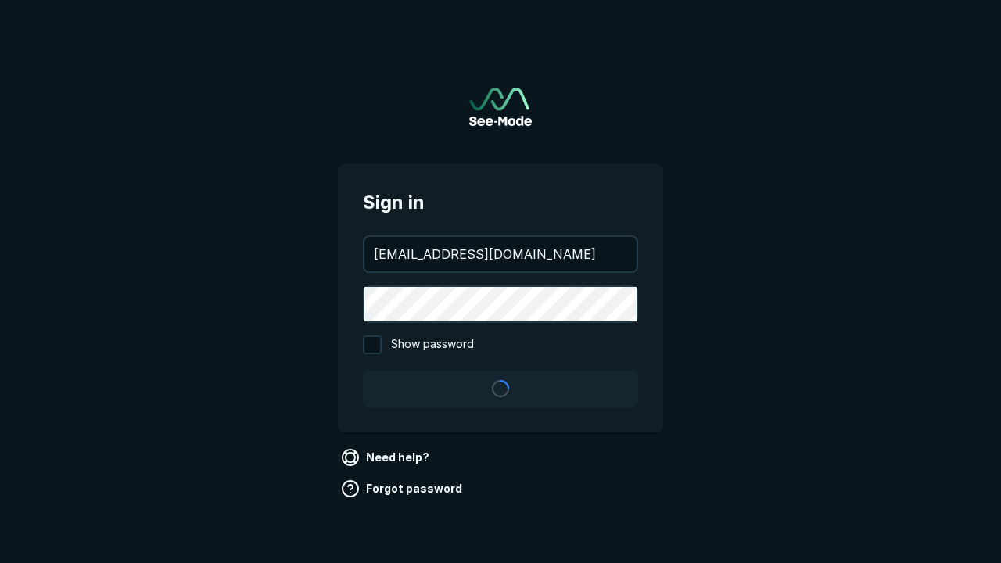  What do you see at coordinates (386, 457) in the screenshot?
I see `a: Need help?` at bounding box center [386, 457].